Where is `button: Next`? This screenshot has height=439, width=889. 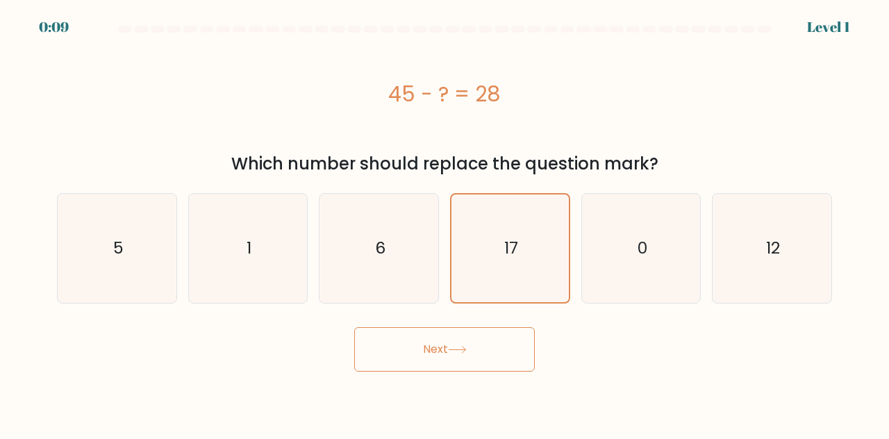 button: Next is located at coordinates (445, 350).